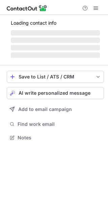  Describe the element at coordinates (60, 124) in the screenshot. I see `span: Find work email` at that location.